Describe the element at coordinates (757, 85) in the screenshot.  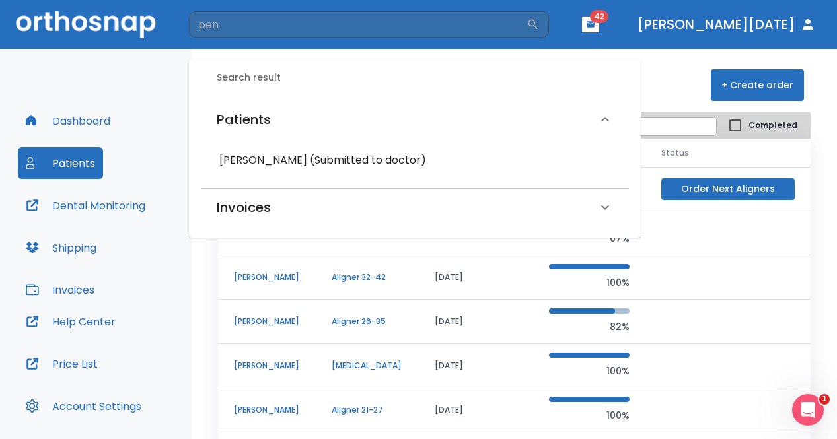
I see `button: + Create order` at that location.